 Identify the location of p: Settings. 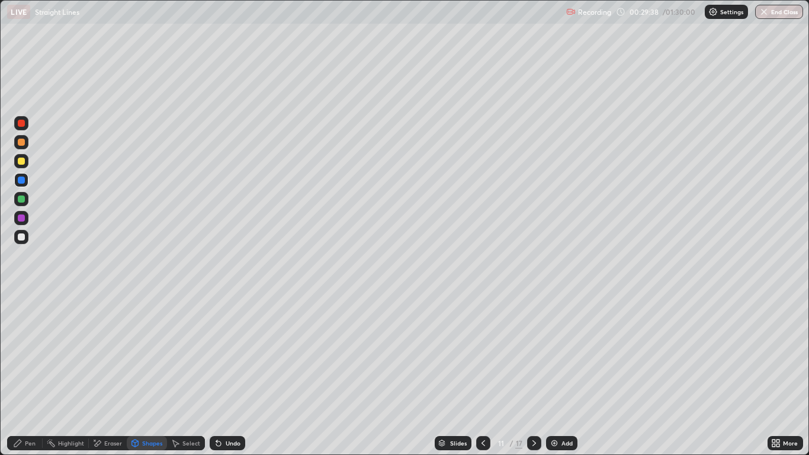
(731, 12).